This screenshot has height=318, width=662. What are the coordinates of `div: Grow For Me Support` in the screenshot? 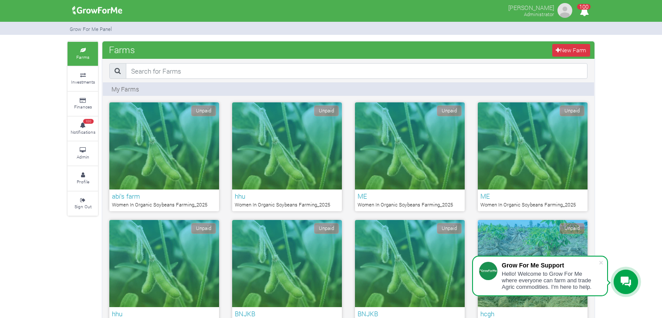 It's located at (550, 265).